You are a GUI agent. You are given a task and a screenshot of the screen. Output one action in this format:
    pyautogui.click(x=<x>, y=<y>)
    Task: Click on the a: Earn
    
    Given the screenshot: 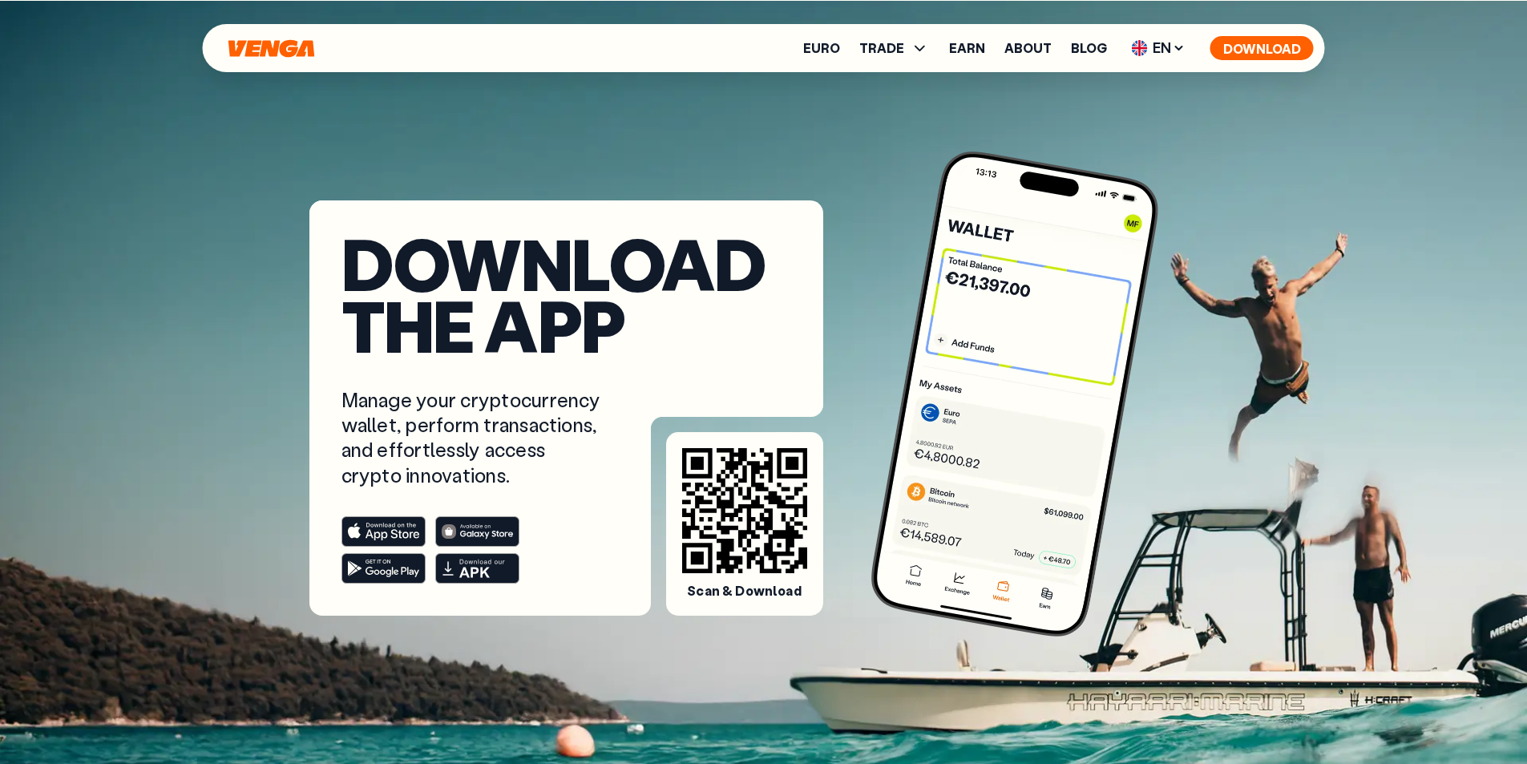 What is the action you would take?
    pyautogui.click(x=967, y=48)
    